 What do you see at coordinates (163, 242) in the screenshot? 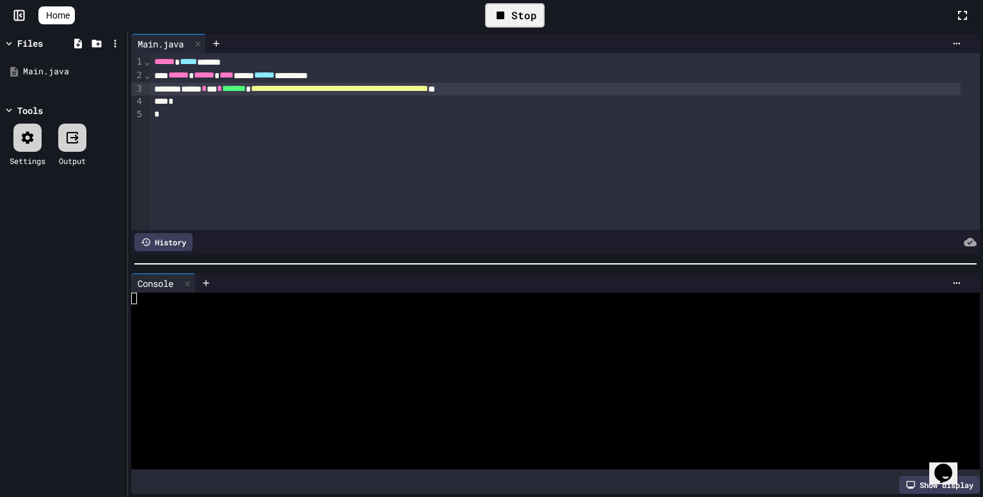
I see `div: History` at bounding box center [163, 242].